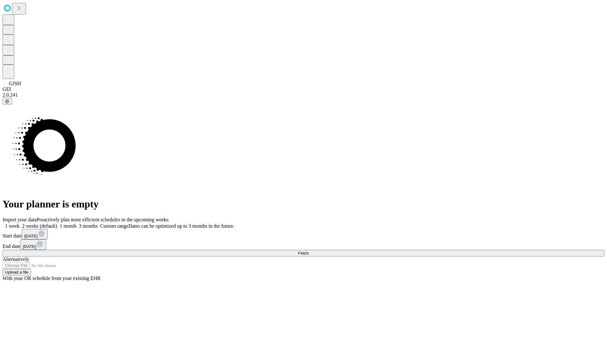 Image resolution: width=607 pixels, height=342 pixels. What do you see at coordinates (304, 253) in the screenshot?
I see `button: Fetch` at bounding box center [304, 253].